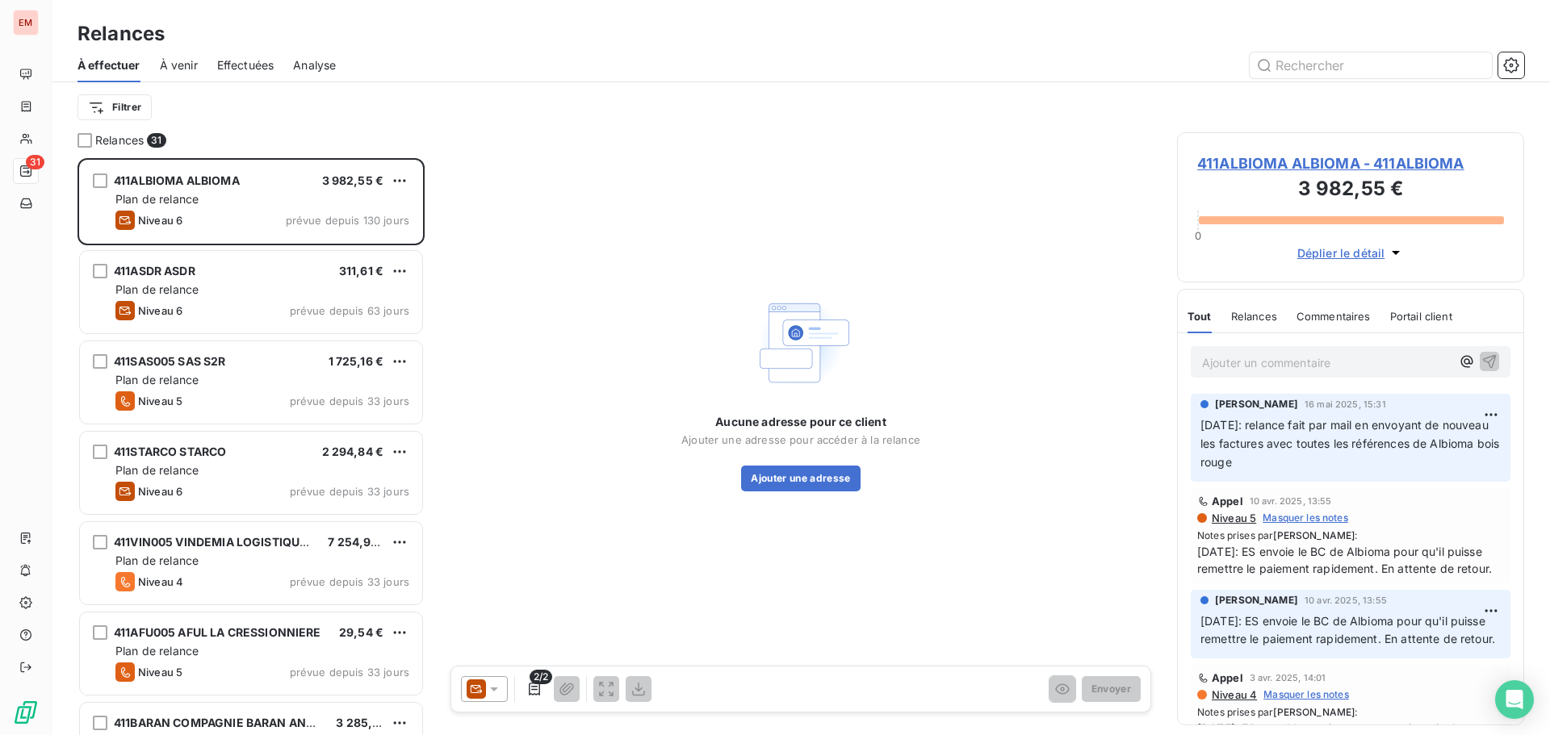 This screenshot has width=1550, height=735. Describe the element at coordinates (1111, 689) in the screenshot. I see `button: Envoyer` at that location.